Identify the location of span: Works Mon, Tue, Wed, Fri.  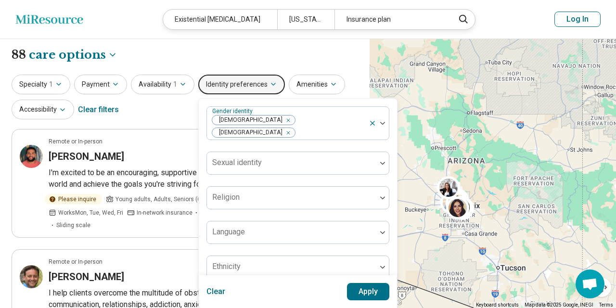
(90, 213).